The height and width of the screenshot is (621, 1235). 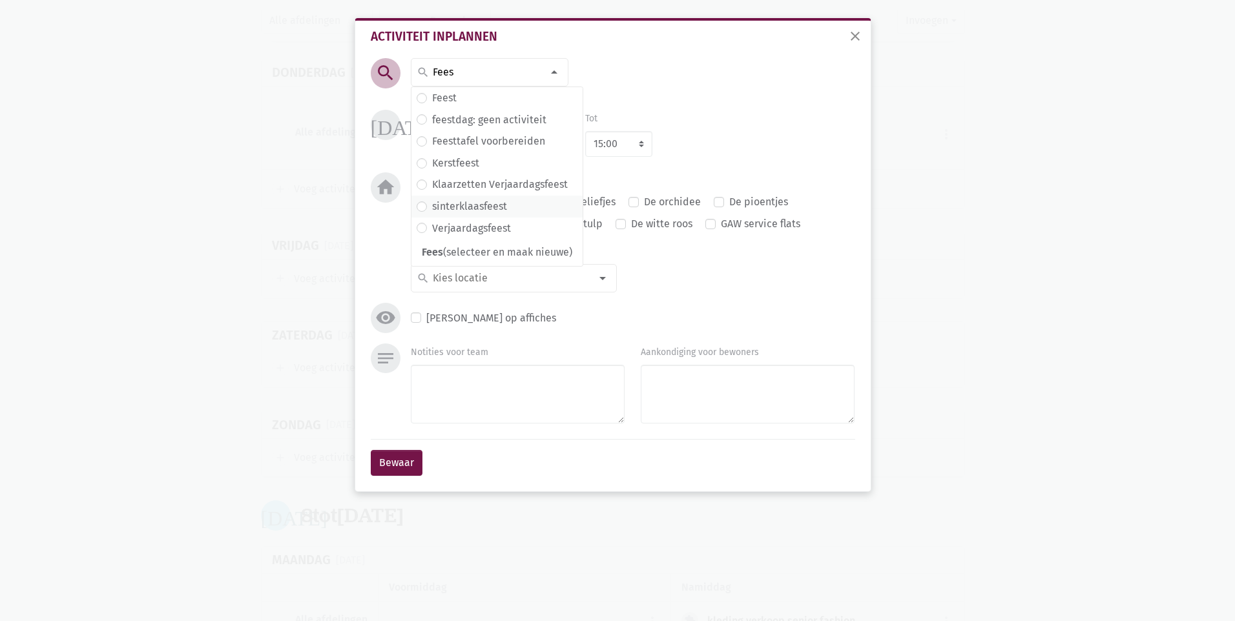 I want to click on i: notes, so click(x=386, y=358).